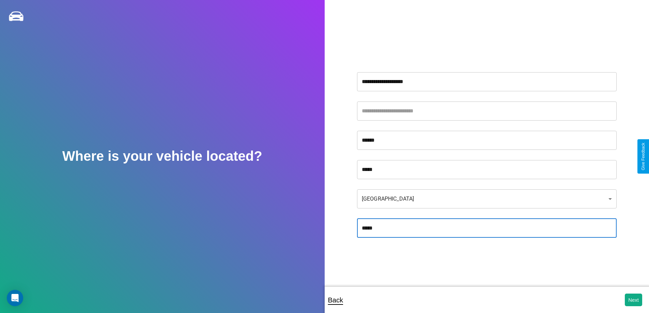 The height and width of the screenshot is (313, 649). I want to click on p: Back, so click(336, 300).